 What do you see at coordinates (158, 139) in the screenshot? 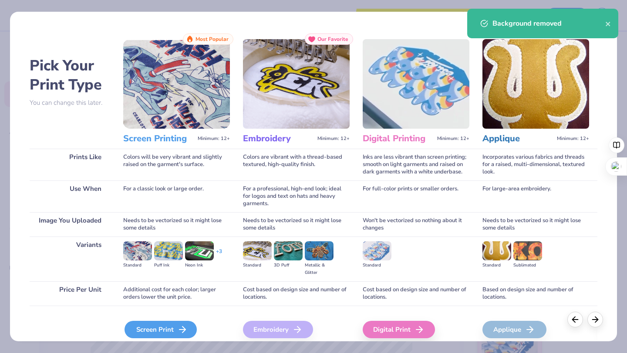
I see `h3: Screen Printing` at bounding box center [158, 139].